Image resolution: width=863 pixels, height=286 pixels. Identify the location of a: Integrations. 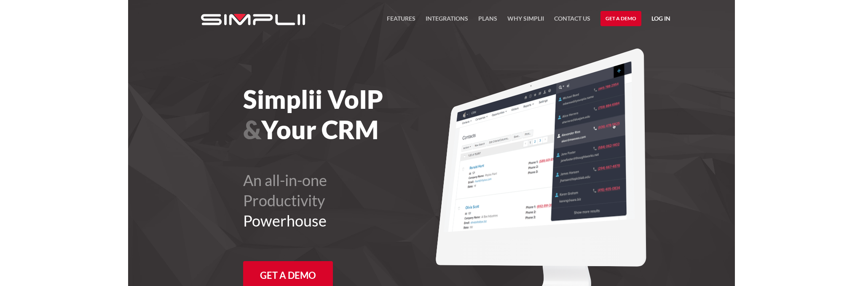
(447, 21).